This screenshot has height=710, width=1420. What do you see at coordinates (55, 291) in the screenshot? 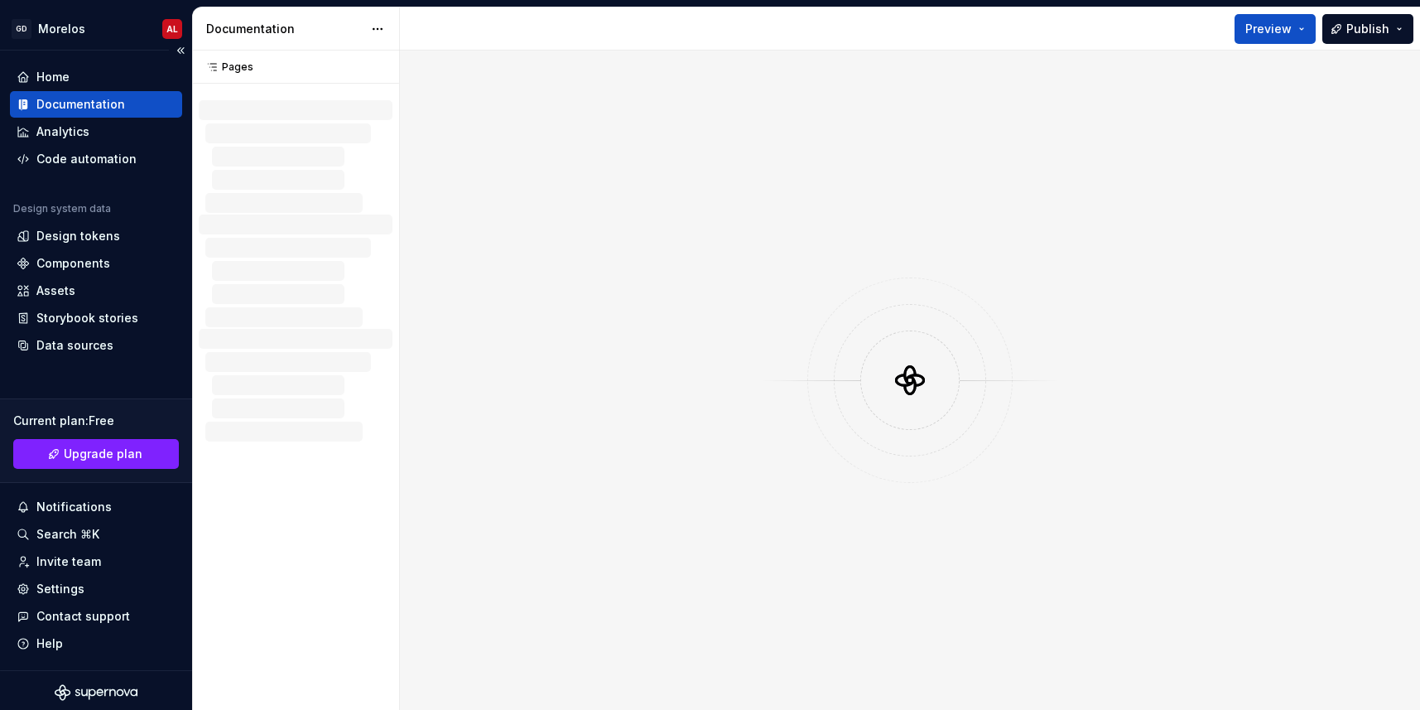
I see `div: Assets` at bounding box center [55, 291].